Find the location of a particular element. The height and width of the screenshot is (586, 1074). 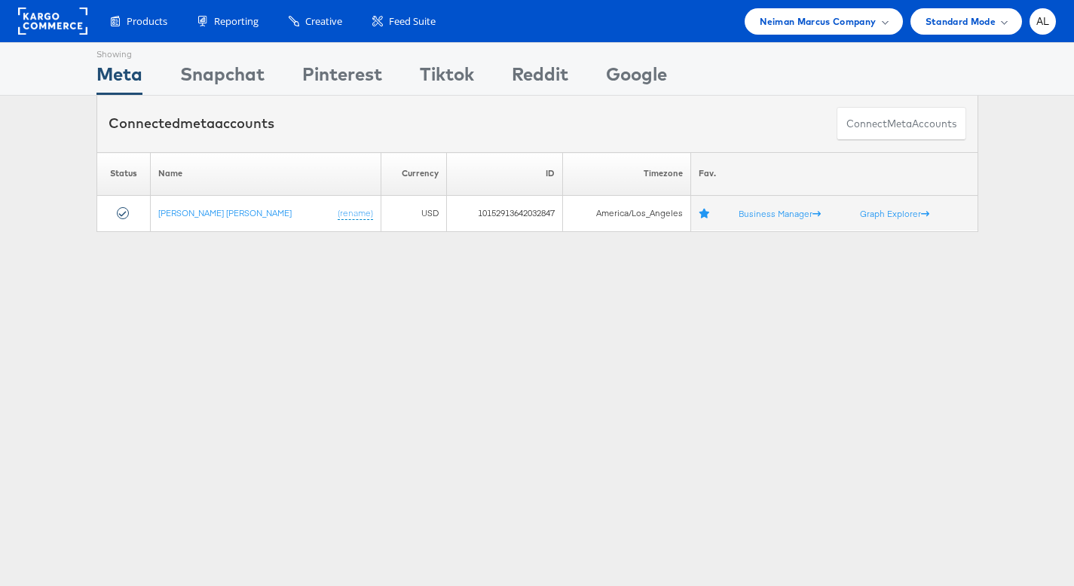

button: ConnectmetaAccounts is located at coordinates (901, 124).